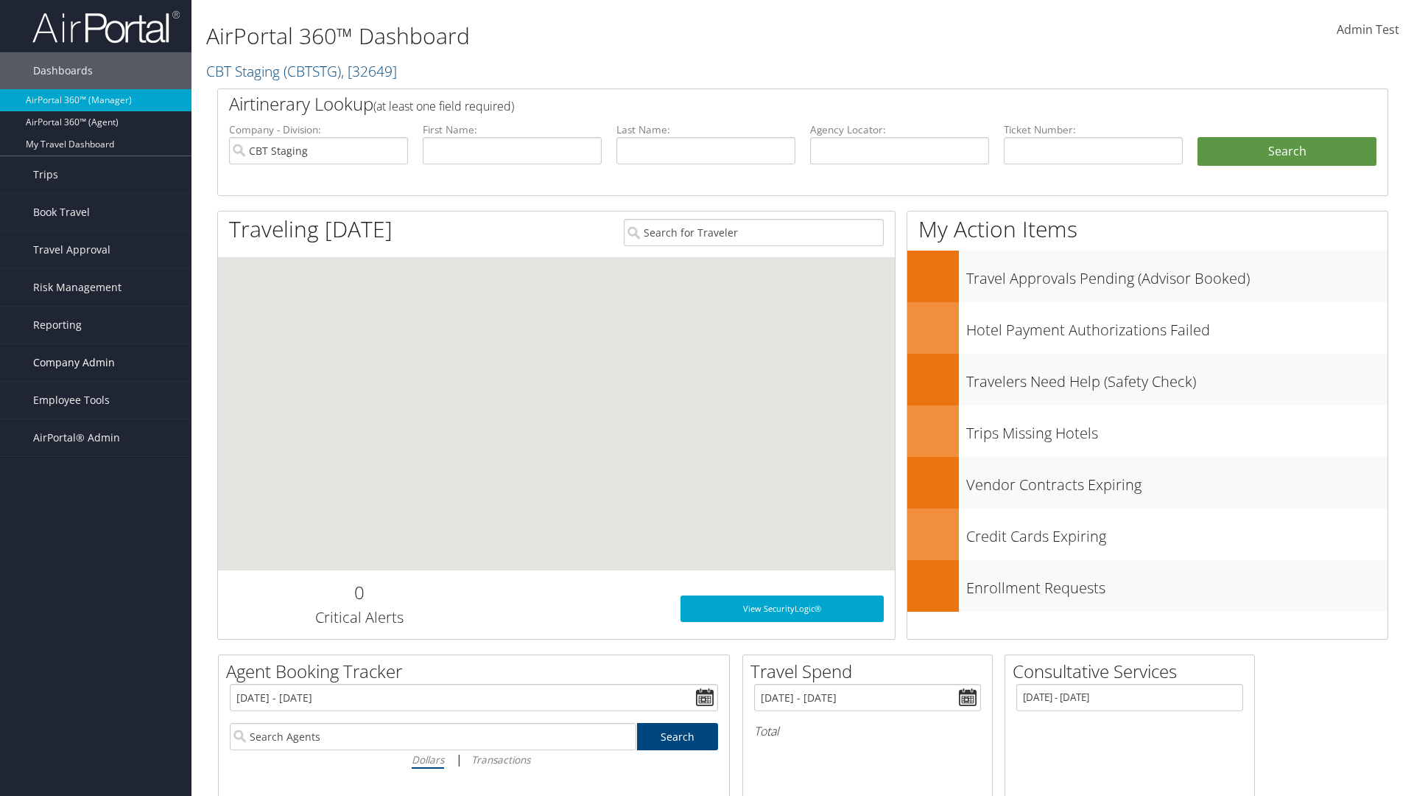 This screenshot has height=796, width=1414. I want to click on span: ( CBTSTG ), so click(312, 71).